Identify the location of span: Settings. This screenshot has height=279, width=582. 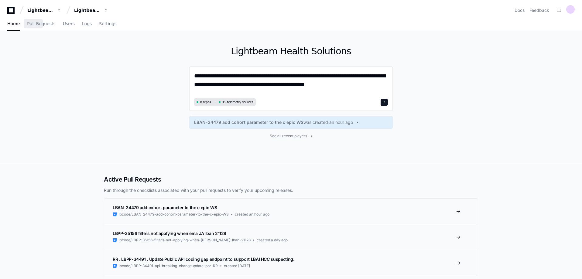
(108, 24).